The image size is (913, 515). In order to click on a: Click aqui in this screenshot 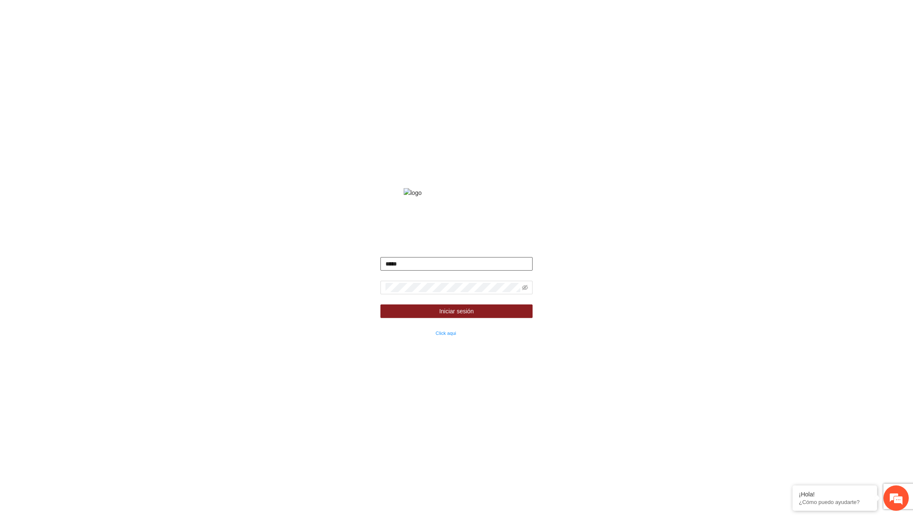, I will do `click(446, 333)`.